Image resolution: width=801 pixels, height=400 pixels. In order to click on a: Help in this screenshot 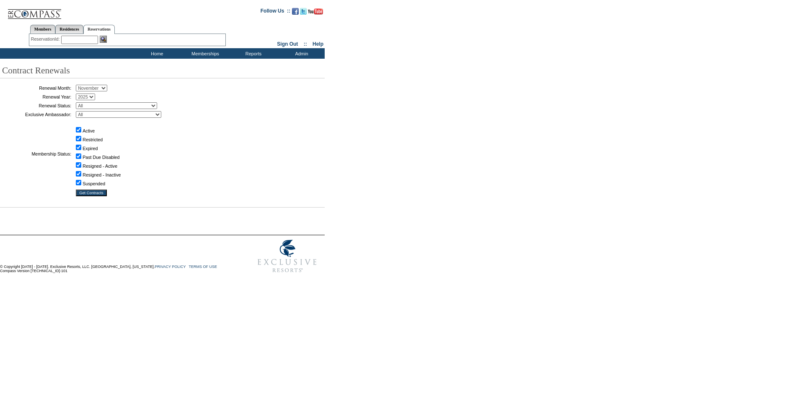, I will do `click(318, 44)`.